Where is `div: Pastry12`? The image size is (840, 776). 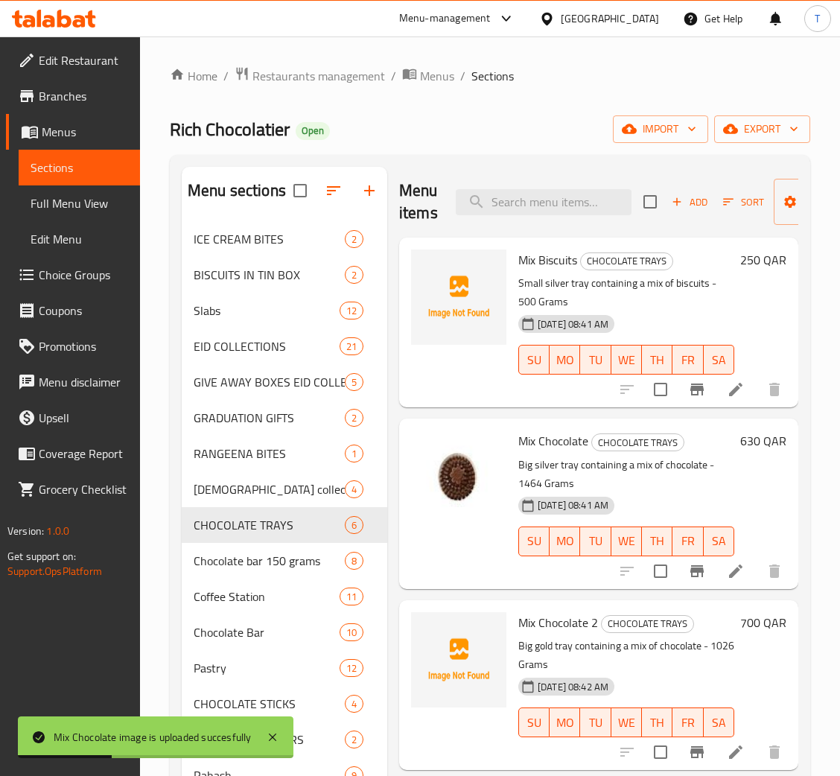 div: Pastry12 is located at coordinates (284, 668).